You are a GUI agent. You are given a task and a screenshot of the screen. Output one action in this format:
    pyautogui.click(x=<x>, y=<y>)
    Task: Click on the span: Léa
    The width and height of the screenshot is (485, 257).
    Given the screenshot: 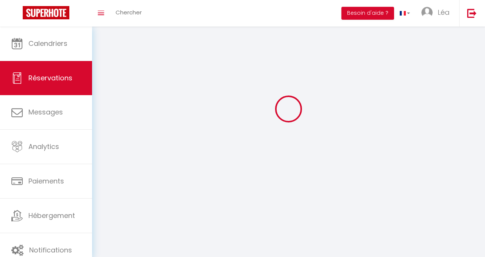 What is the action you would take?
    pyautogui.click(x=444, y=12)
    